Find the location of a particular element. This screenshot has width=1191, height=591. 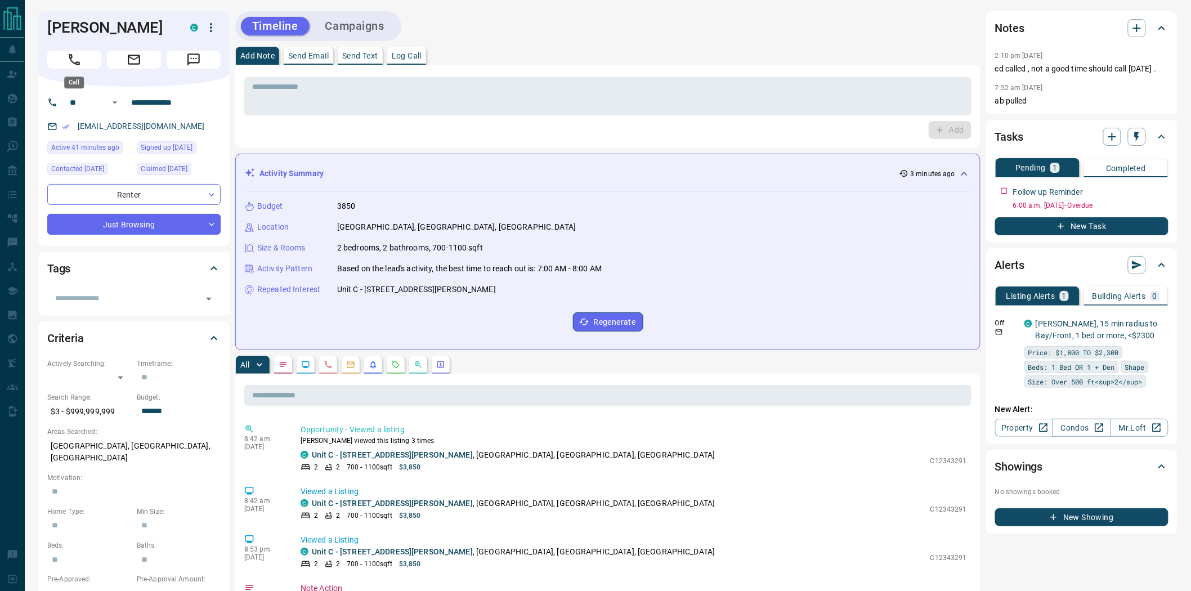

p: Actively Searching: is located at coordinates (89, 364).